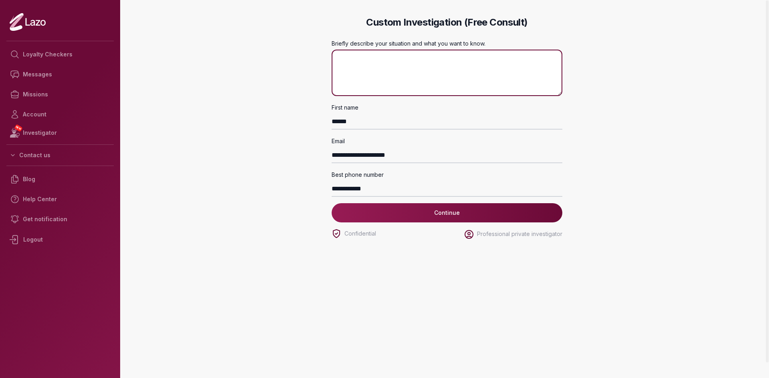  I want to click on label: Best phone number, so click(358, 175).